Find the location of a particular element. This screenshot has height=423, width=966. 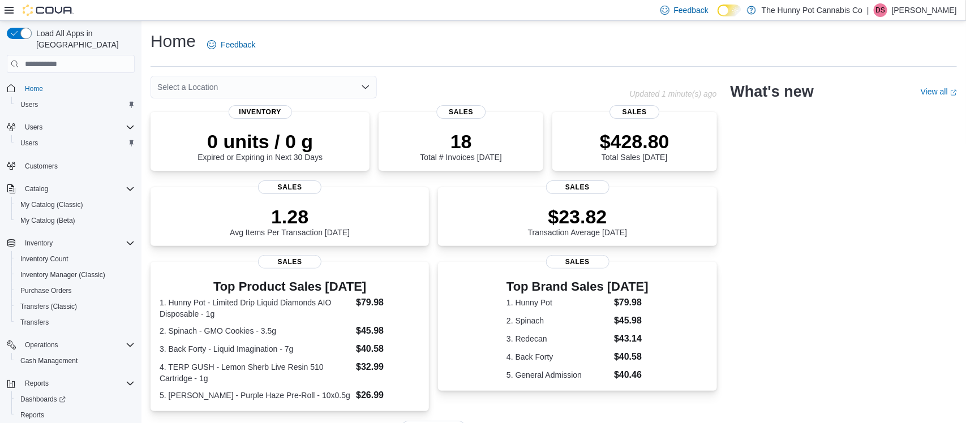

button: Cash Management is located at coordinates (75, 361).